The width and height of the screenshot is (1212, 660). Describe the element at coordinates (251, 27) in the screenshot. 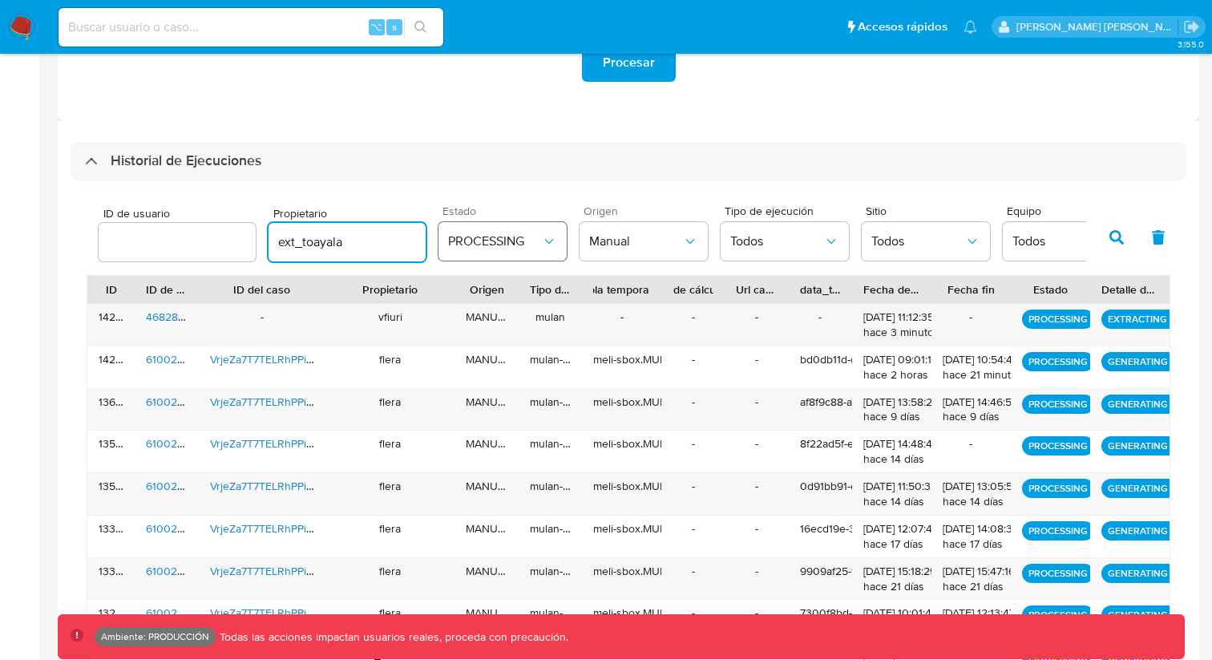

I see `input: Buscar usuario o caso...` at that location.